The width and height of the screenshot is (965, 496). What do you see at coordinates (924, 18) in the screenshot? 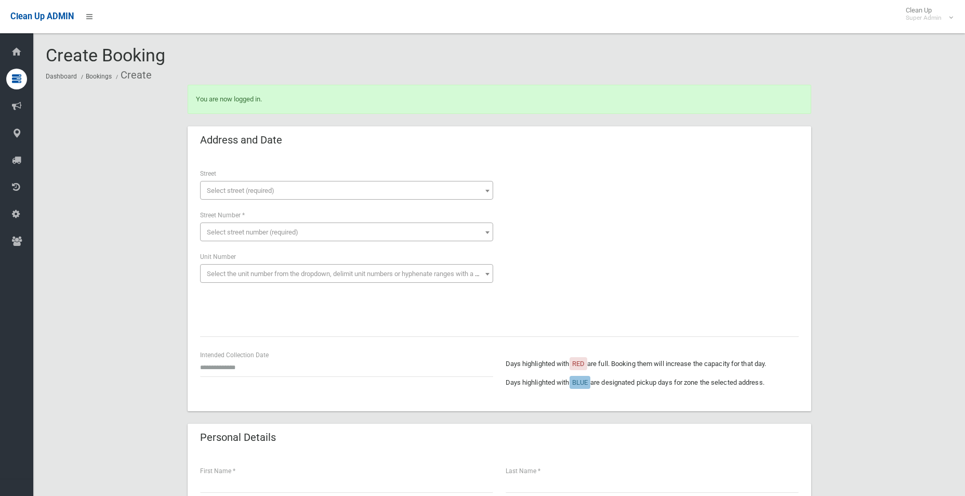
I see `small: Super Admin` at bounding box center [924, 18].